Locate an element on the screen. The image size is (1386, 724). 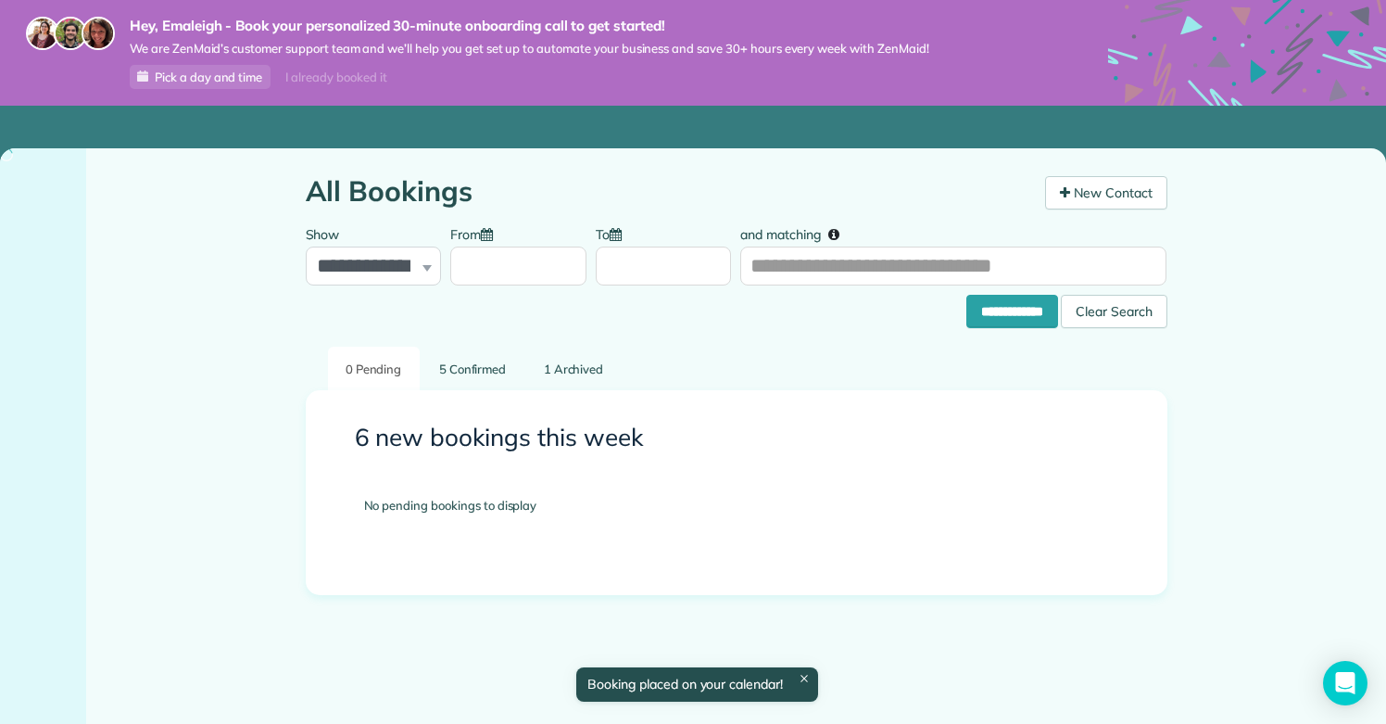
div: Booking placed on your calendar! is located at coordinates (697, 684).